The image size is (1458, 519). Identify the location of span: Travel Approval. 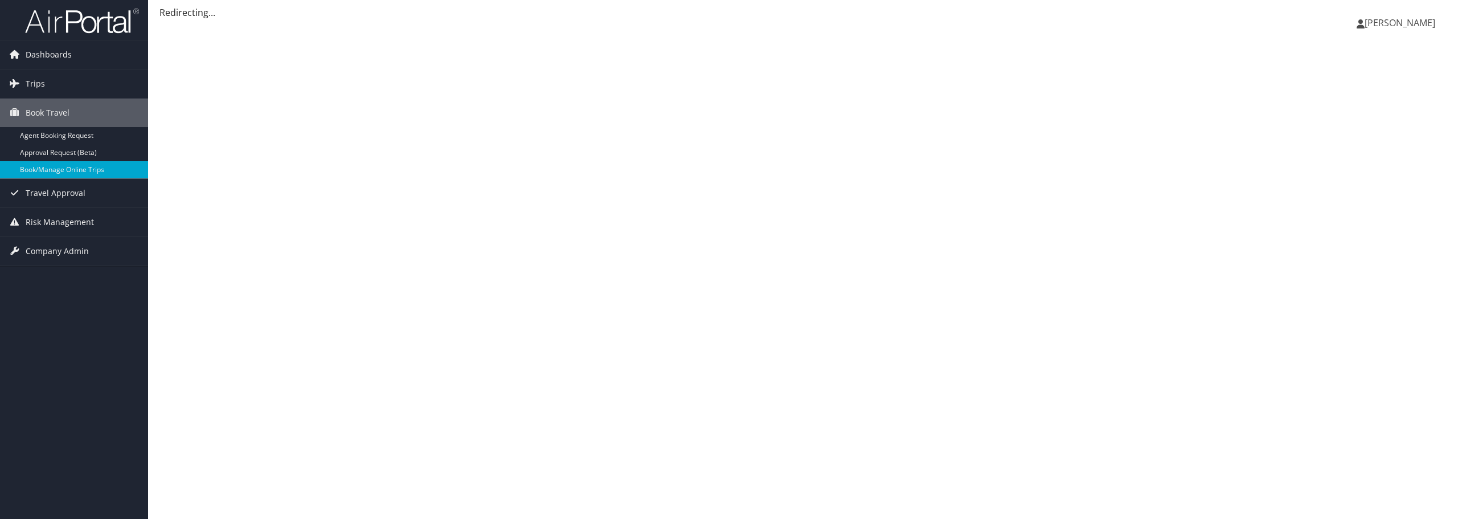
(55, 193).